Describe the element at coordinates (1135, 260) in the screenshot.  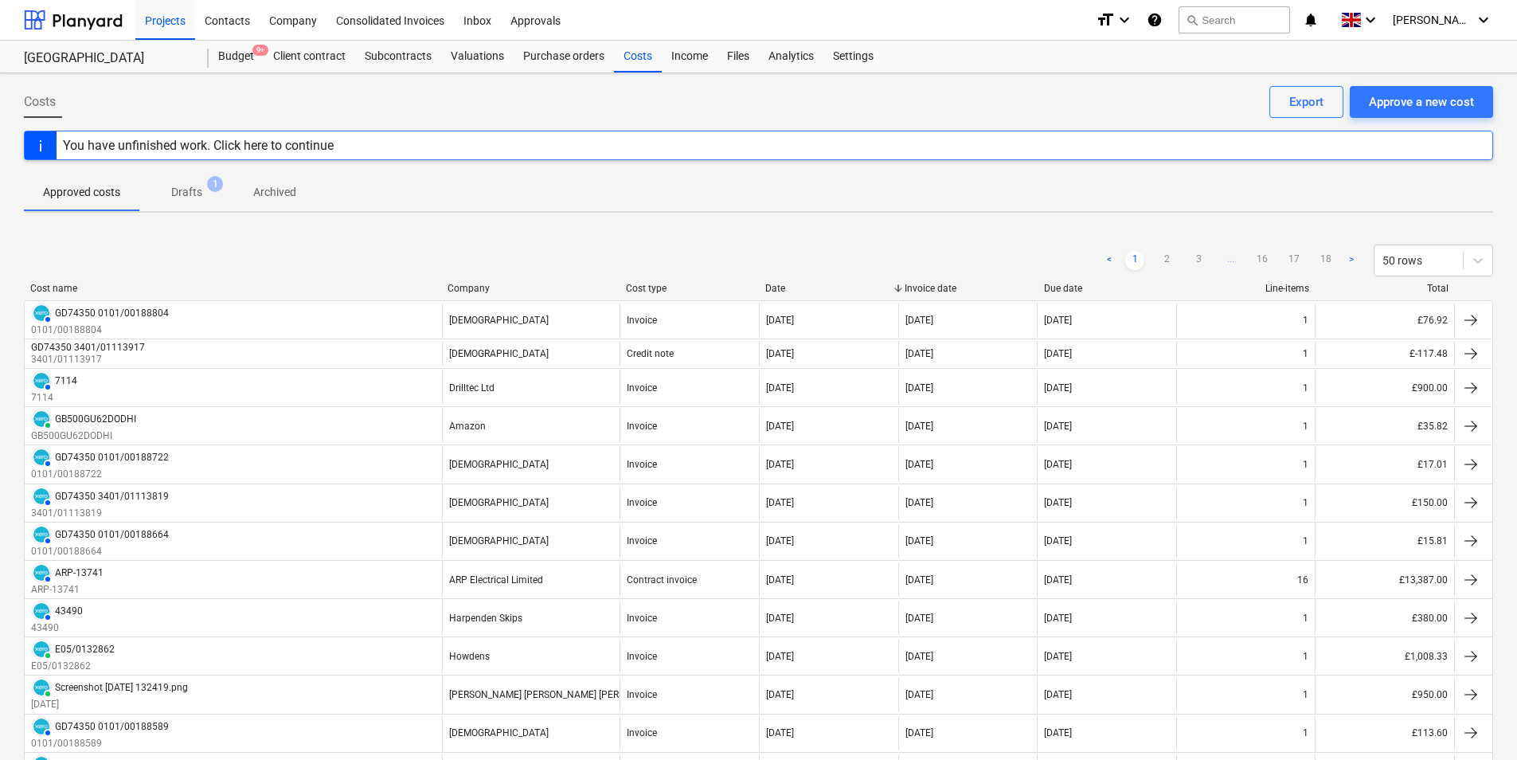
I see `a: Page 1 is your current page` at that location.